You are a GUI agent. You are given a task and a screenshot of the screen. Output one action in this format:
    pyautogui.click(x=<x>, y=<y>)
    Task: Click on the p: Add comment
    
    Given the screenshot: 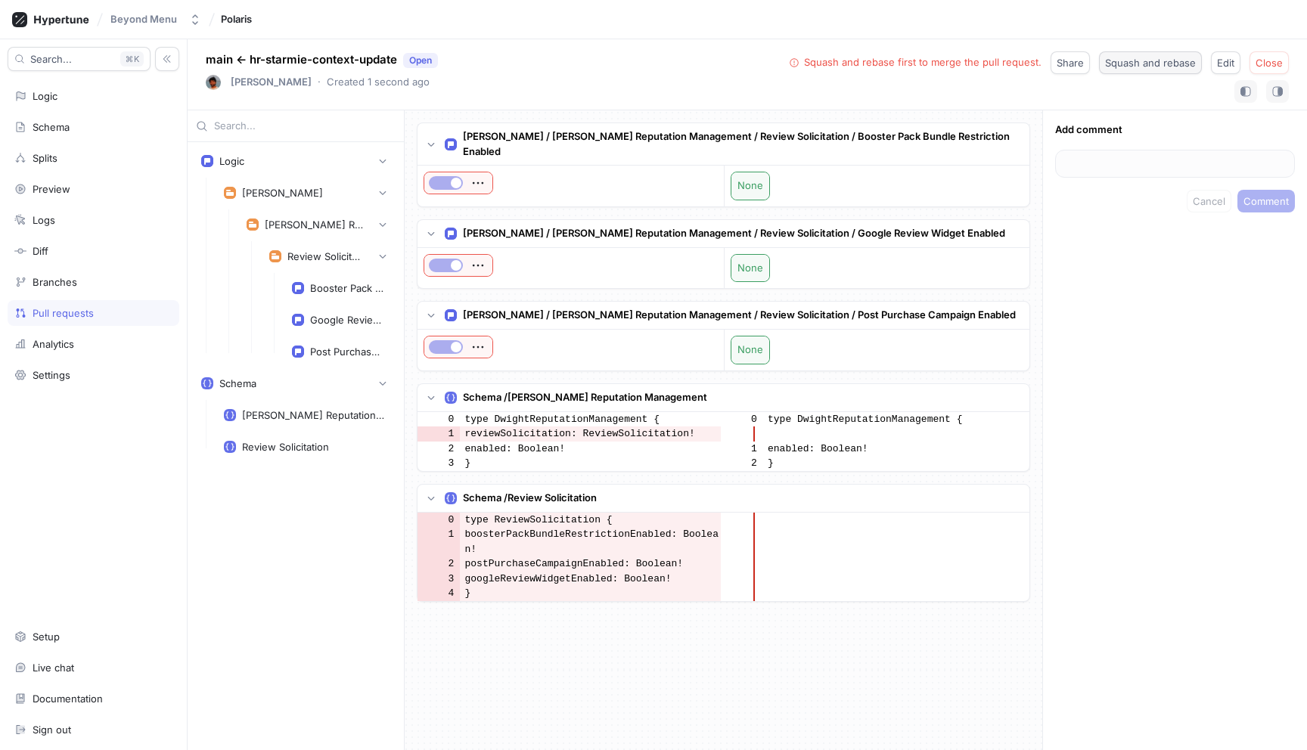 What is the action you would take?
    pyautogui.click(x=1174, y=130)
    